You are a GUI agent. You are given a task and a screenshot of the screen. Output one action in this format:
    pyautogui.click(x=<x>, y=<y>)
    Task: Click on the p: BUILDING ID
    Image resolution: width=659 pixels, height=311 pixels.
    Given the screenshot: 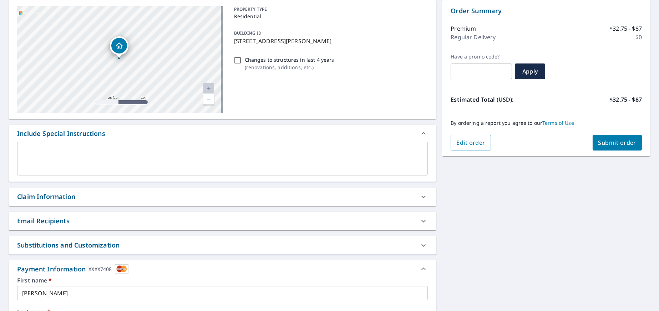 What is the action you would take?
    pyautogui.click(x=248, y=33)
    